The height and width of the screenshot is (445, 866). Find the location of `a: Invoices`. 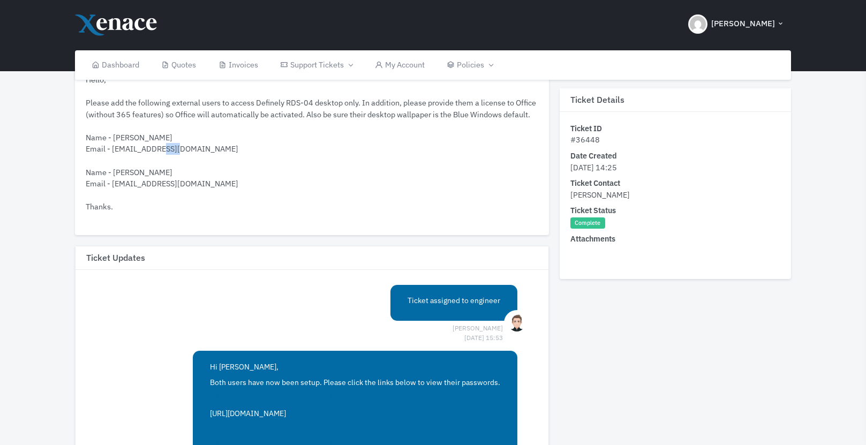

a: Invoices is located at coordinates (238, 65).